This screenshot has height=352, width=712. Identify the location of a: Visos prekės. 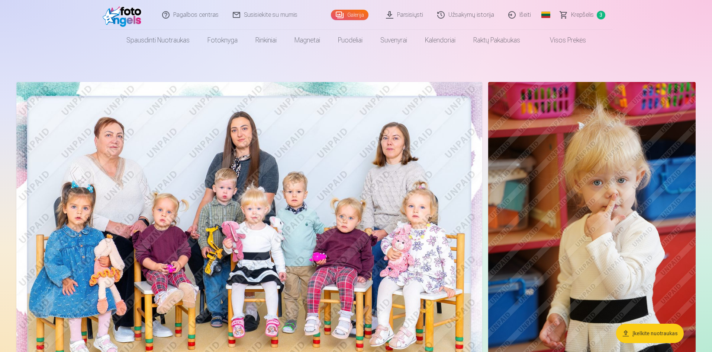
(562, 40).